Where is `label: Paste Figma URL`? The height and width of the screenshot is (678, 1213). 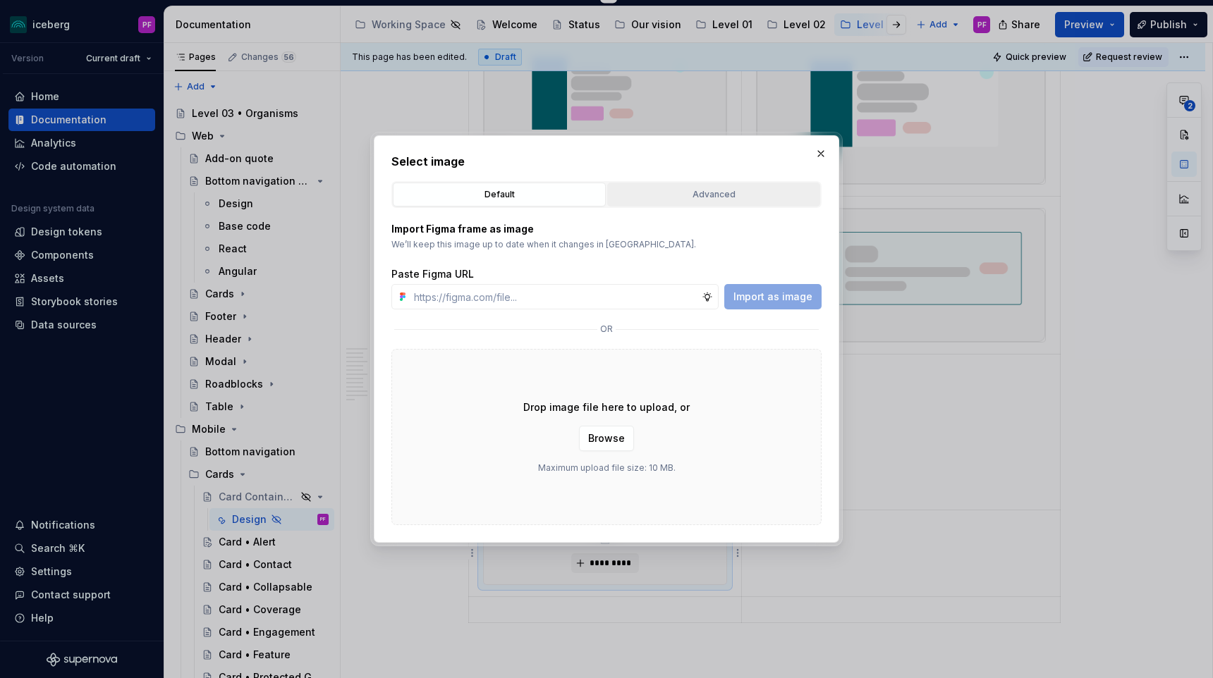
label: Paste Figma URL is located at coordinates (432, 274).